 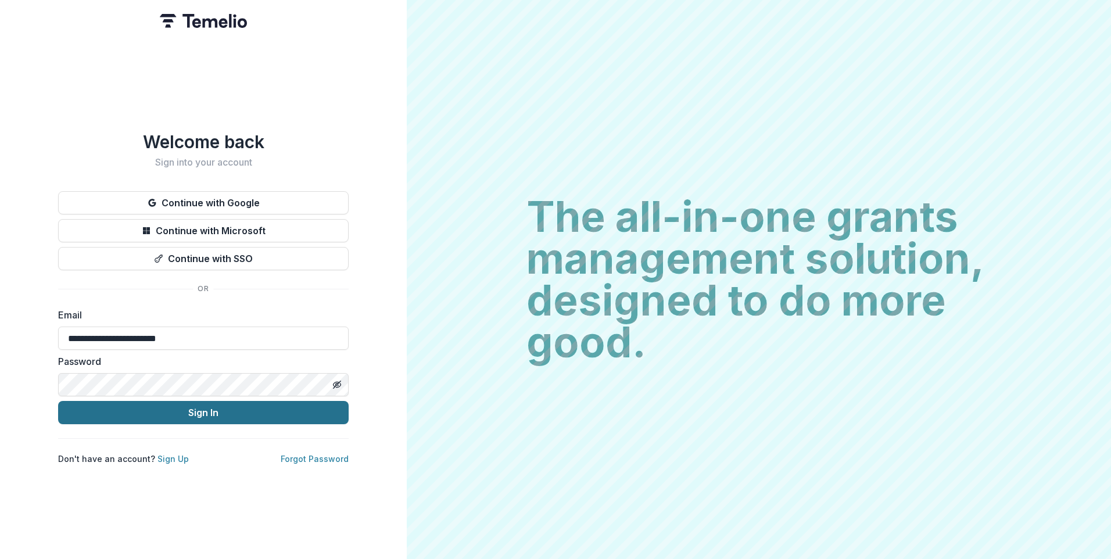 What do you see at coordinates (203, 203) in the screenshot?
I see `button: Continue with Google` at bounding box center [203, 203].